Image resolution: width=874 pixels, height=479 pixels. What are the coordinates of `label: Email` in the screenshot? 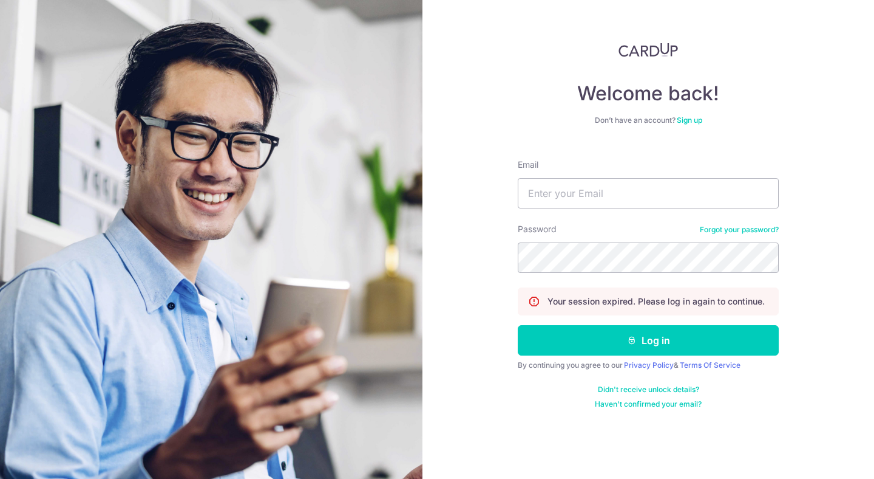 It's located at (528, 165).